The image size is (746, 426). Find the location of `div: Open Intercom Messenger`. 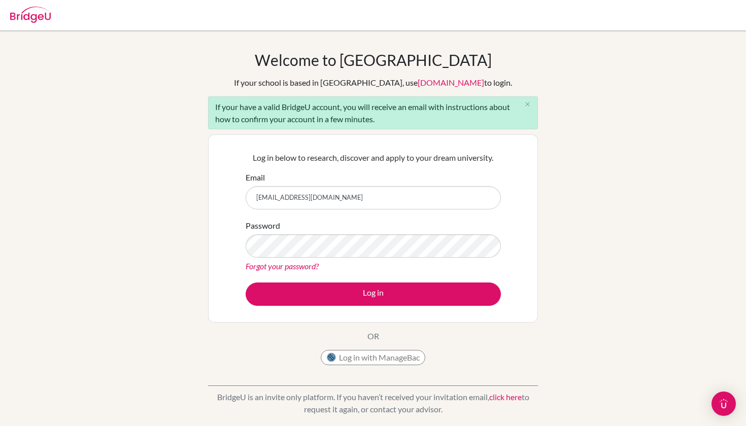

div: Open Intercom Messenger is located at coordinates (724, 404).